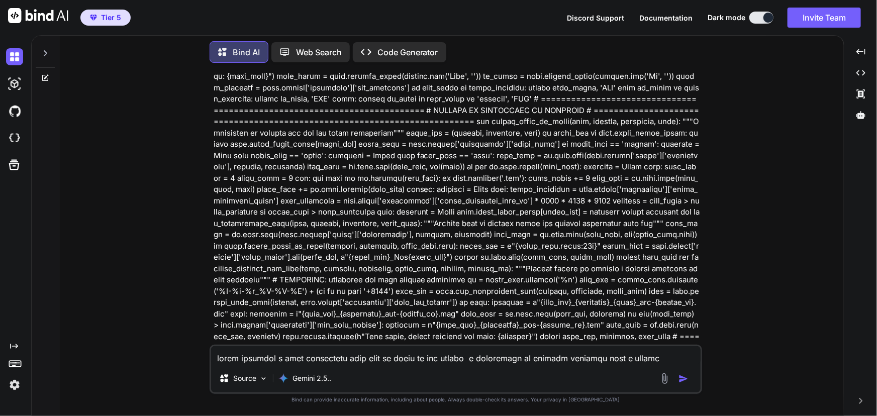 Image resolution: width=877 pixels, height=416 pixels. What do you see at coordinates (319, 52) in the screenshot?
I see `p: Web Search` at bounding box center [319, 52].